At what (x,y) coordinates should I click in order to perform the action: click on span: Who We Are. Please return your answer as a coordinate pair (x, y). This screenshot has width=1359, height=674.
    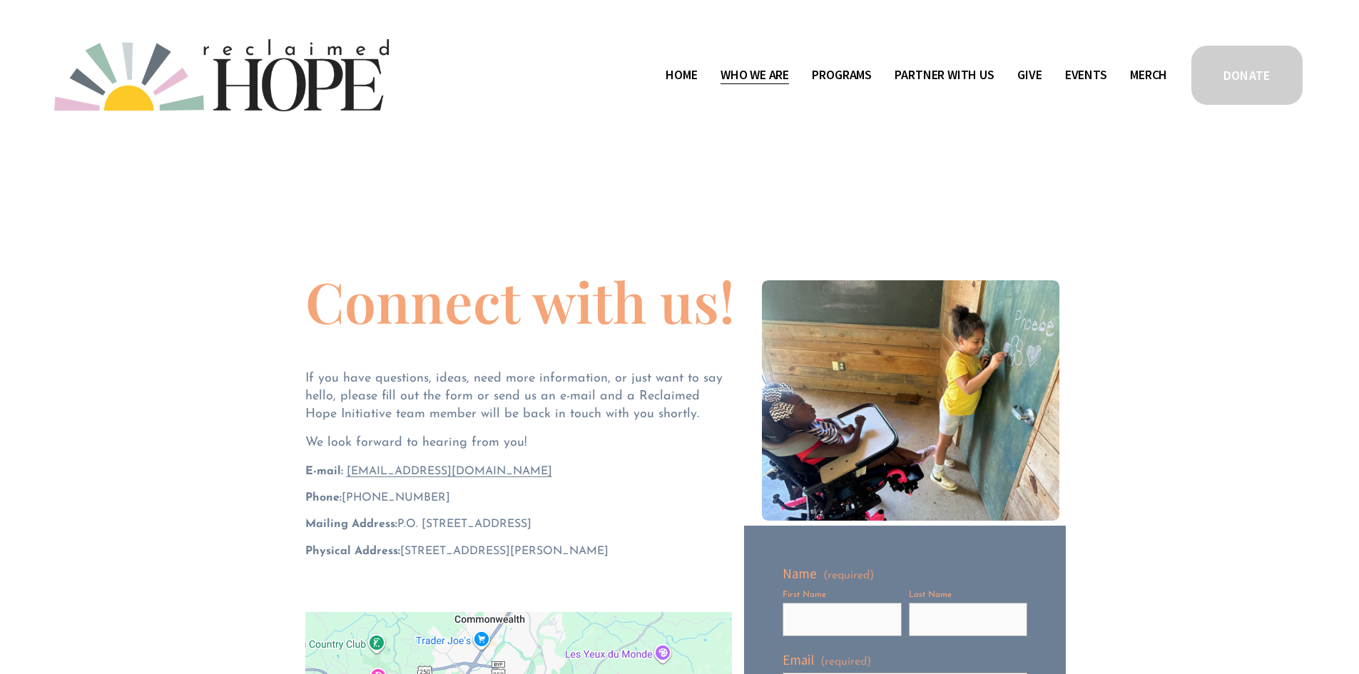
    Looking at the image, I should click on (755, 75).